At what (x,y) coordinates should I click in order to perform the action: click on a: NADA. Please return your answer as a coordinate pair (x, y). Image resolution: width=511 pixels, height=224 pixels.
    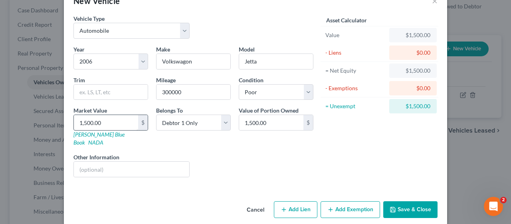
    Looking at the image, I should click on (96, 142).